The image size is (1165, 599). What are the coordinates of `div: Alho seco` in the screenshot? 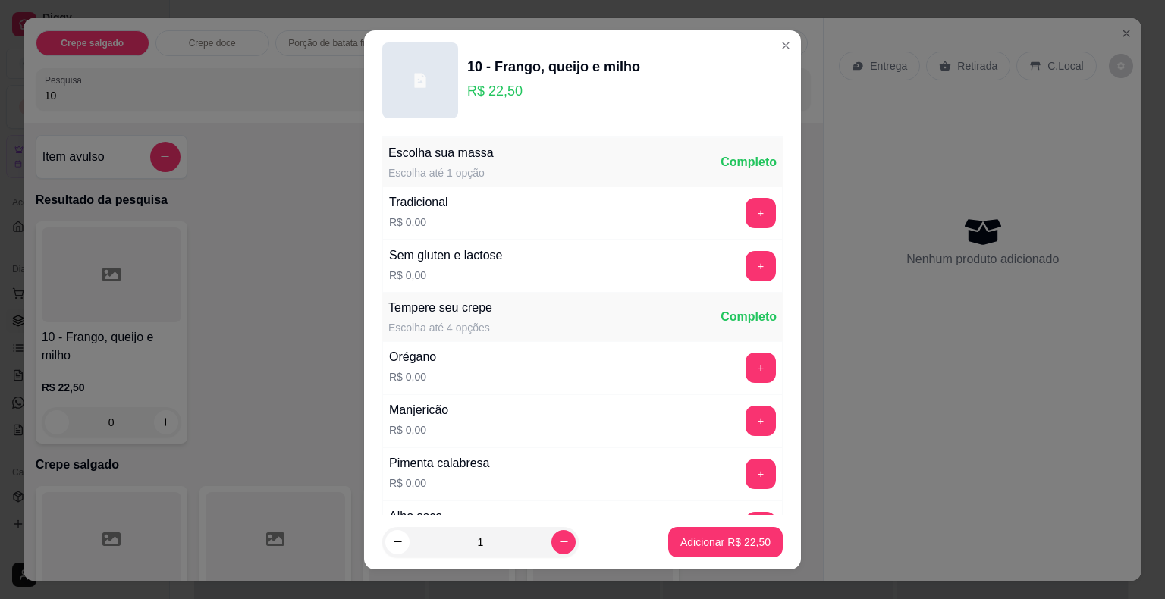 It's located at (416, 516).